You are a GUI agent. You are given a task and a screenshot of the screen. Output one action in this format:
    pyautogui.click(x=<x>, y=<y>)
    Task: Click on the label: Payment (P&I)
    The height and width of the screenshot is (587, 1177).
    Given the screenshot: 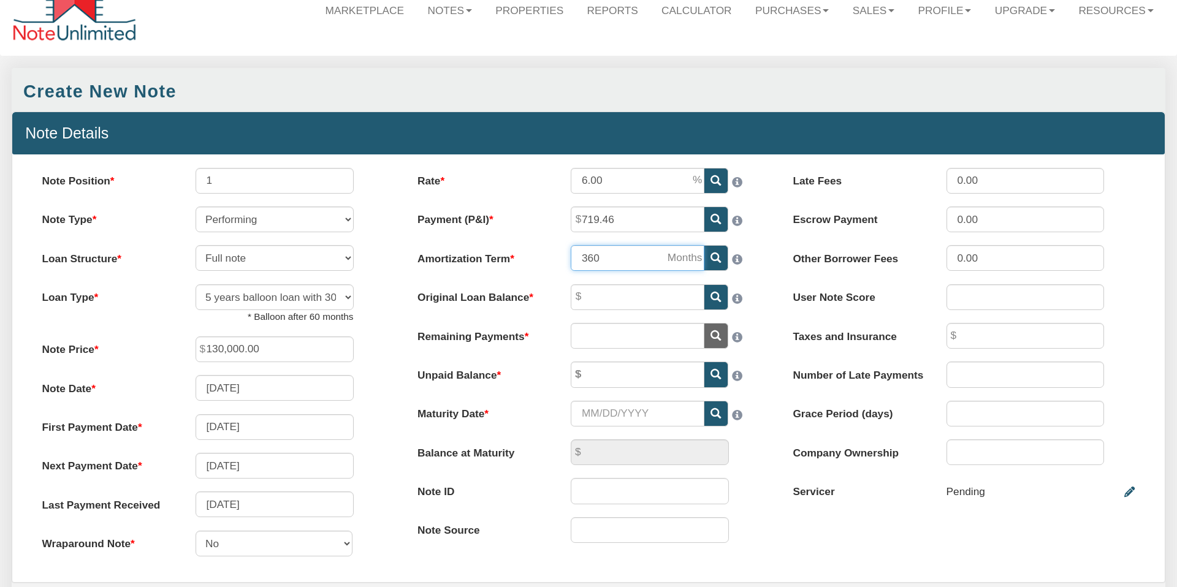 What is the action you would take?
    pyautogui.click(x=481, y=217)
    